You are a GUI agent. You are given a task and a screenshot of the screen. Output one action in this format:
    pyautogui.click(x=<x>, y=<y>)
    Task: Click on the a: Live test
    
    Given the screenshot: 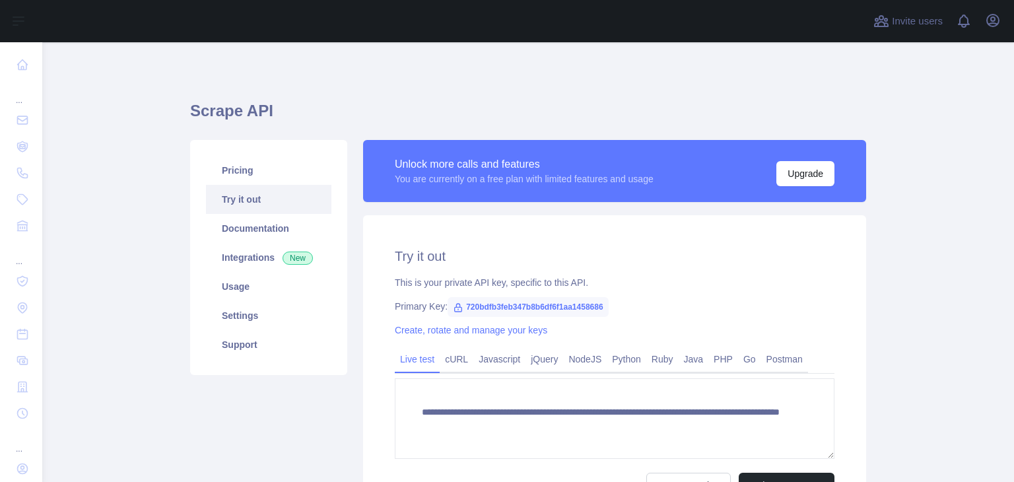 What is the action you would take?
    pyautogui.click(x=417, y=359)
    